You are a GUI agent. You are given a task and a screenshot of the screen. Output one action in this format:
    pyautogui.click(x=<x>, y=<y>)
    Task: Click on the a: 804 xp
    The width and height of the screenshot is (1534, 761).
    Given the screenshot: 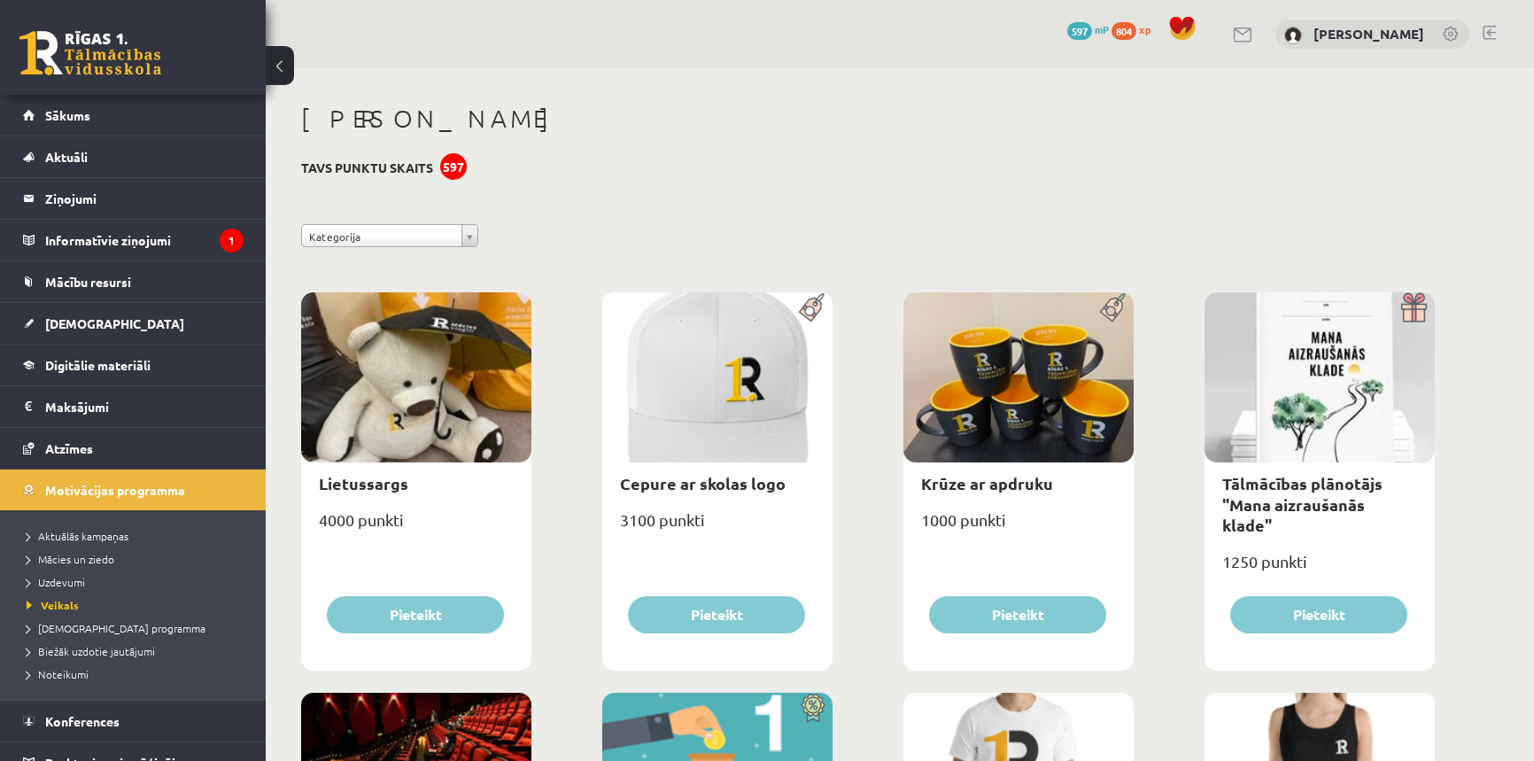 What is the action you would take?
    pyautogui.click(x=1136, y=29)
    